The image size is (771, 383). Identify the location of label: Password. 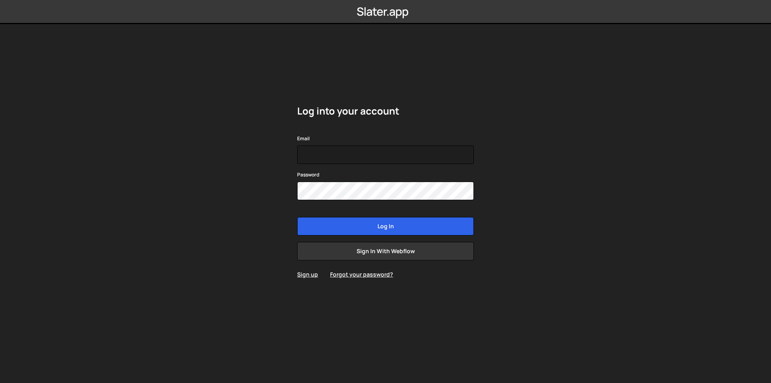
(308, 175).